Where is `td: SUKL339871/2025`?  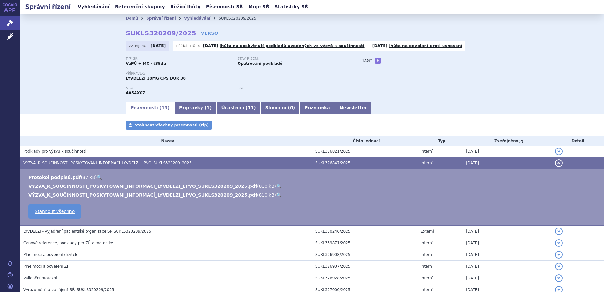 td: SUKL339871/2025 is located at coordinates (365, 243).